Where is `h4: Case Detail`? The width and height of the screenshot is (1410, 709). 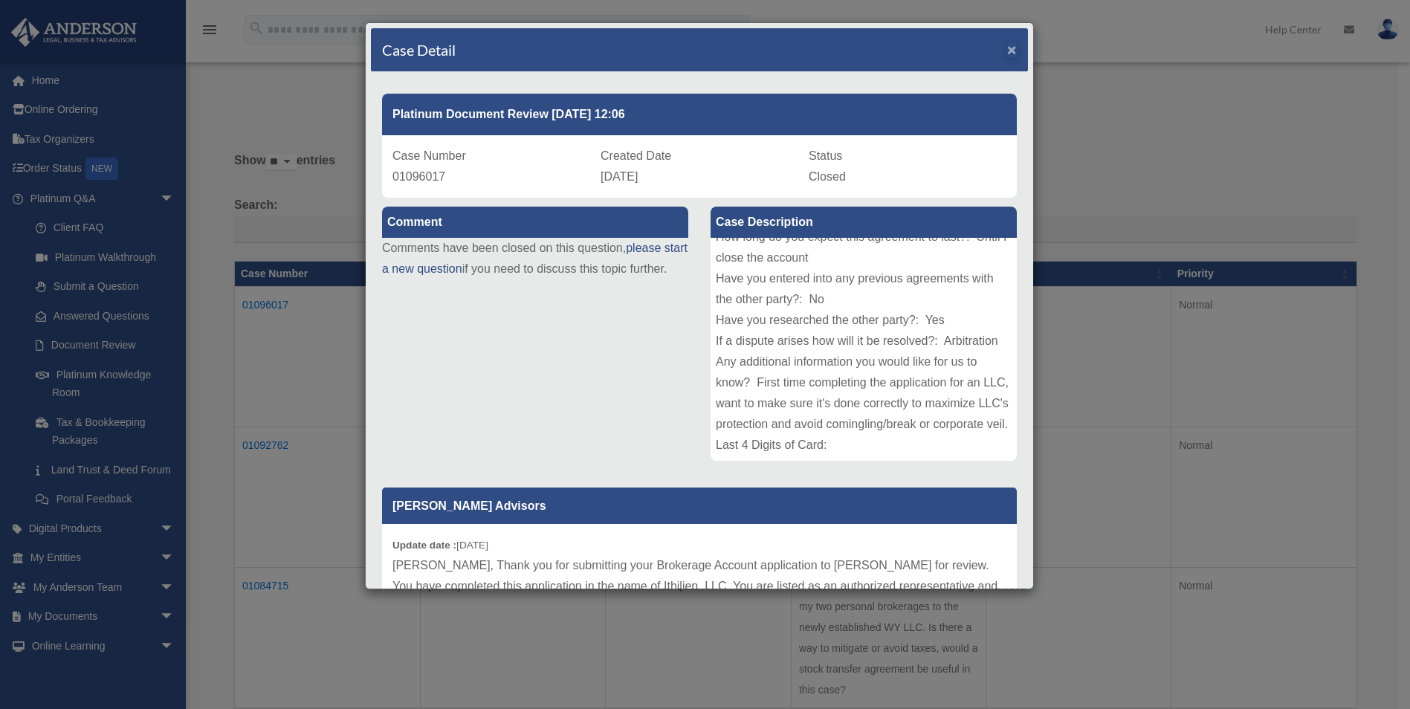 h4: Case Detail is located at coordinates (418, 50).